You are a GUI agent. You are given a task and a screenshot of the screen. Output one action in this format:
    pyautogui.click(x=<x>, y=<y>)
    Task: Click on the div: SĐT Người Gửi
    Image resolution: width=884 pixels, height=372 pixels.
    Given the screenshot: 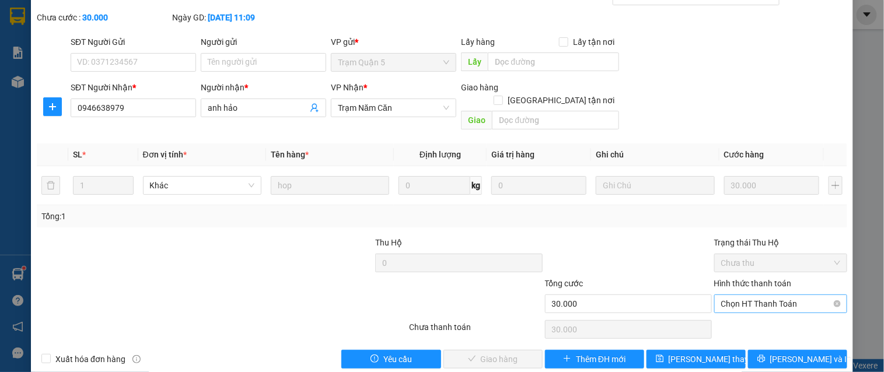 What is the action you would take?
    pyautogui.click(x=133, y=42)
    